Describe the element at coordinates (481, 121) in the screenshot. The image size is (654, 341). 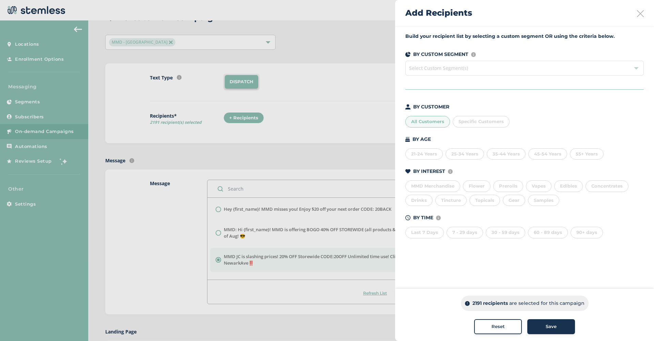
I see `span: Specific Customers` at that location.